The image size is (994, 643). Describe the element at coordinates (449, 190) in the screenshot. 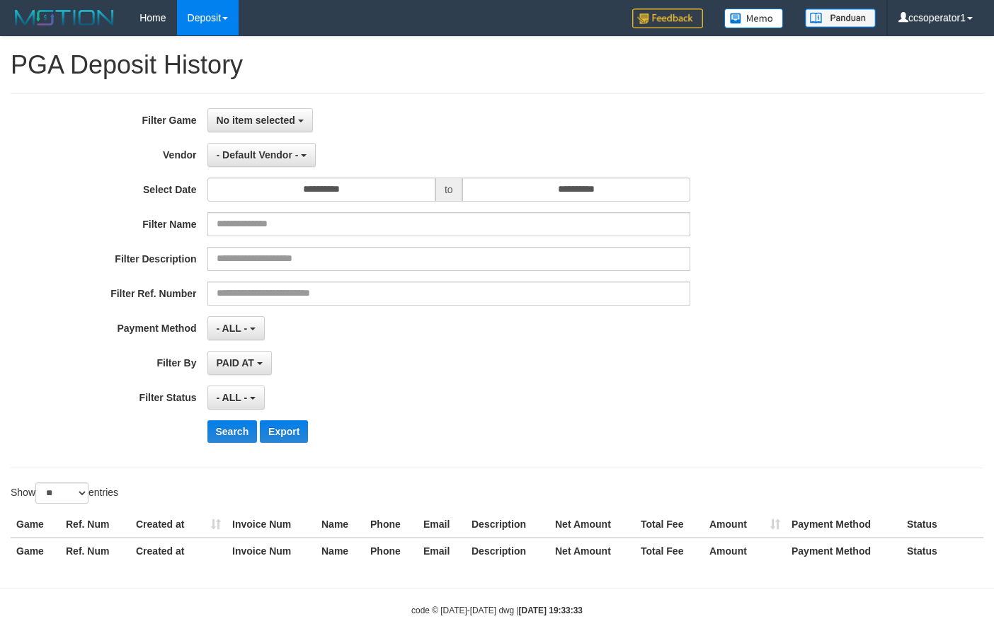

I see `span: to` at that location.